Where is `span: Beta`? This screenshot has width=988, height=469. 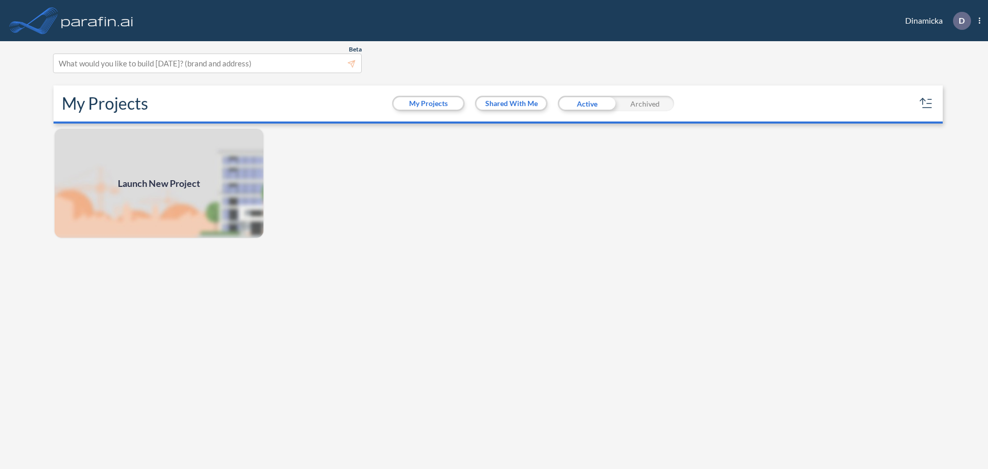
span: Beta is located at coordinates (355, 49).